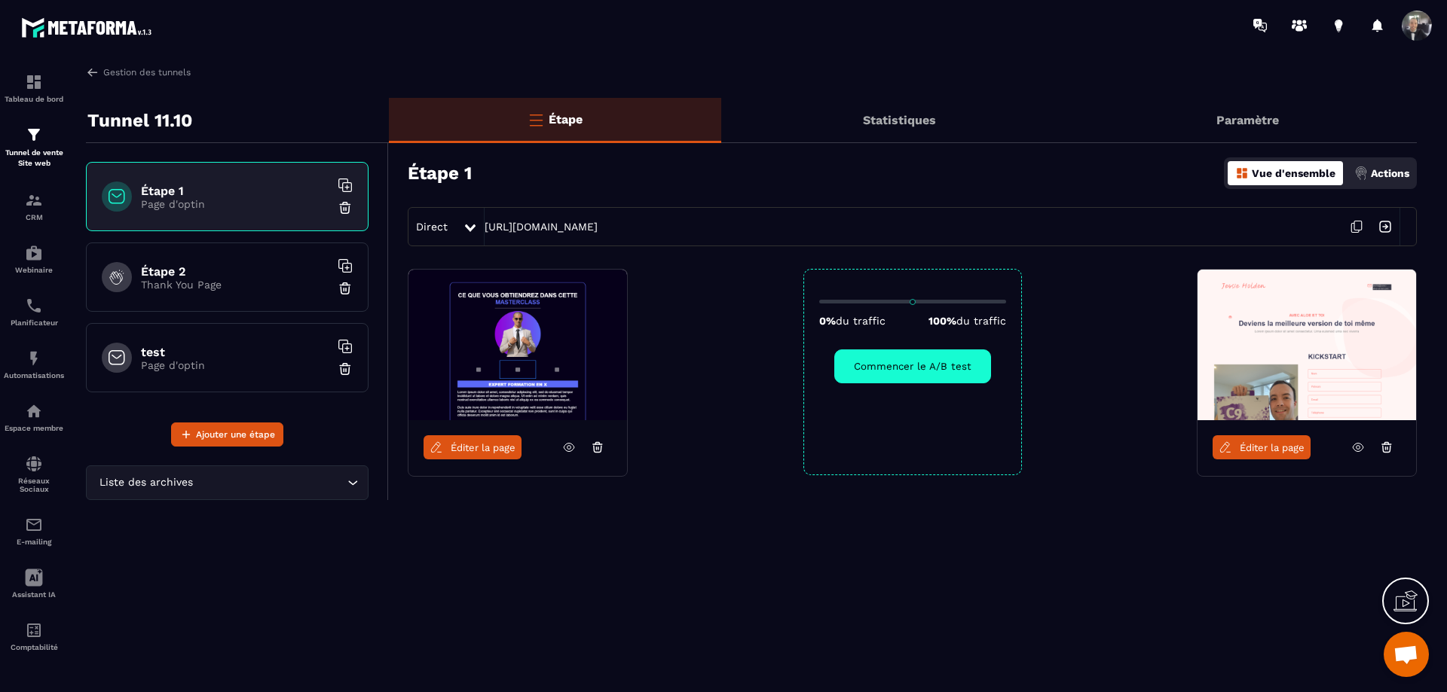  I want to click on a: accountantaccountantComptabilité, so click(34, 637).